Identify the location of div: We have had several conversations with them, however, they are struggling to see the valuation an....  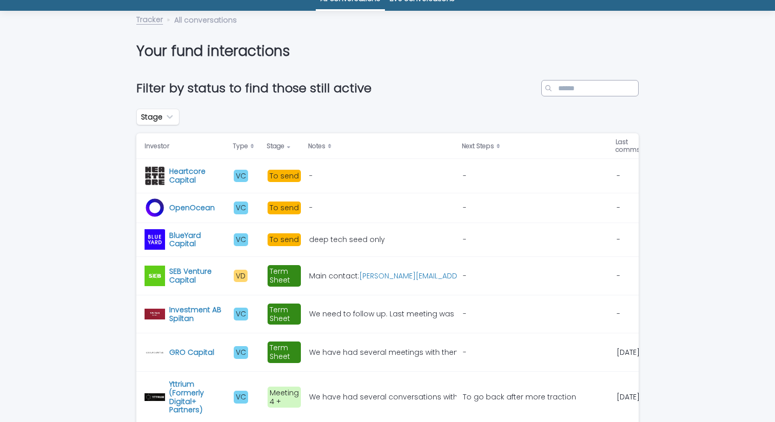
(382, 396).